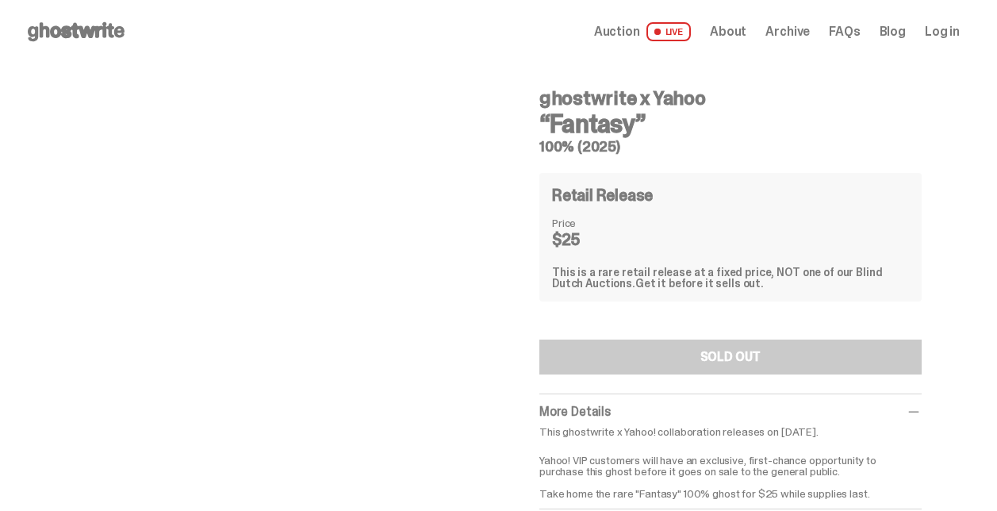 This screenshot has height=511, width=997. Describe the element at coordinates (730, 278) in the screenshot. I see `div: This is a rare retail release at a fixed price, NOT one of our Blind Dutch Auctions.` at that location.